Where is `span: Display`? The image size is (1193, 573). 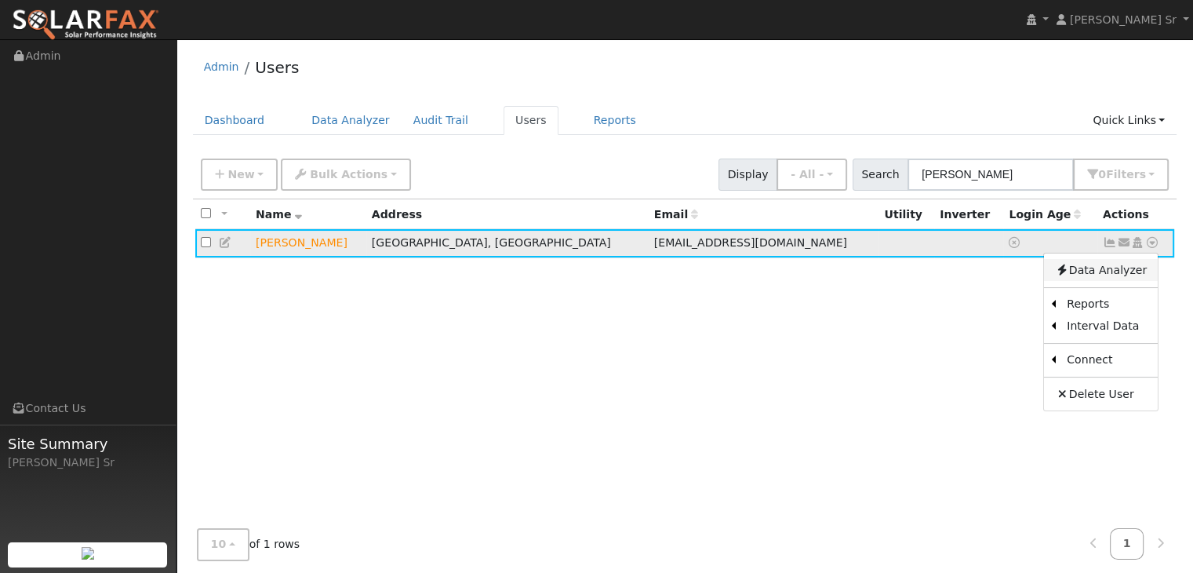 span: Display is located at coordinates (747, 174).